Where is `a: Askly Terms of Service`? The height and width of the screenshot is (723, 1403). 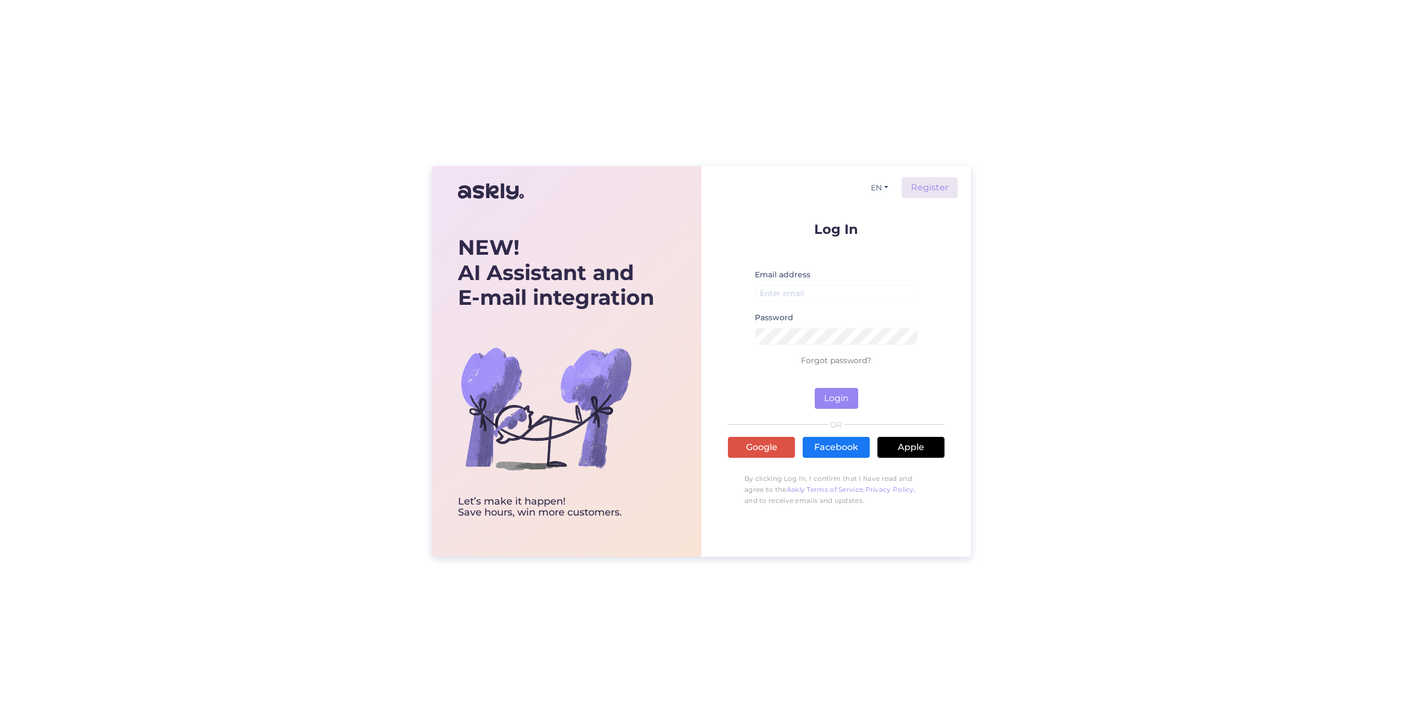
a: Askly Terms of Service is located at coordinates (825, 489).